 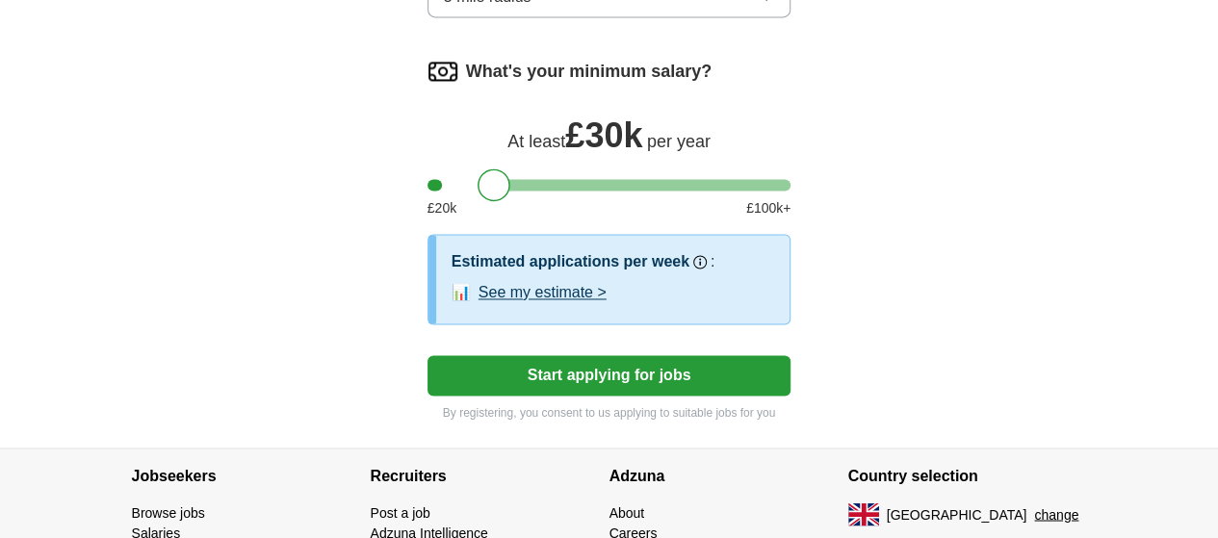 What do you see at coordinates (588, 71) in the screenshot?
I see `label: What's your minimum salary?` at bounding box center [588, 71].